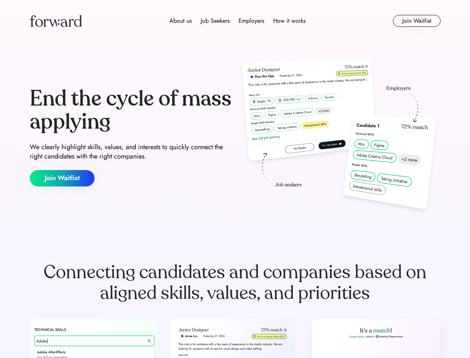  What do you see at coordinates (289, 21) in the screenshot?
I see `div: How it works` at bounding box center [289, 21].